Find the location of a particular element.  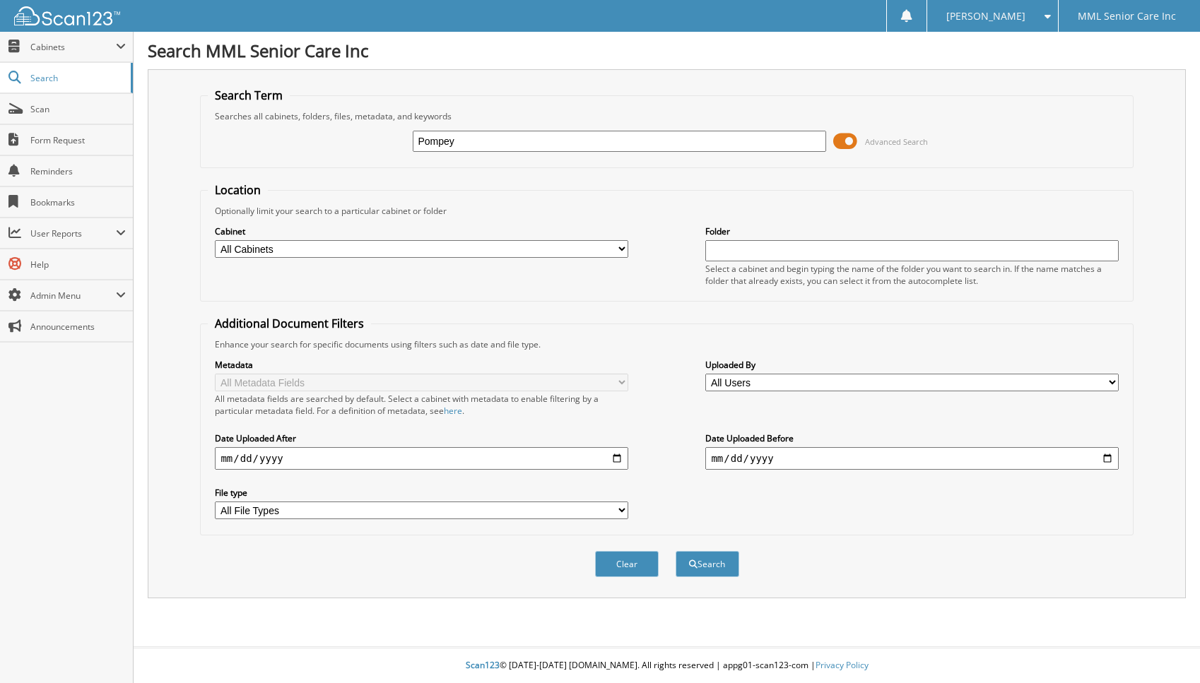

button: Search is located at coordinates (707, 564).